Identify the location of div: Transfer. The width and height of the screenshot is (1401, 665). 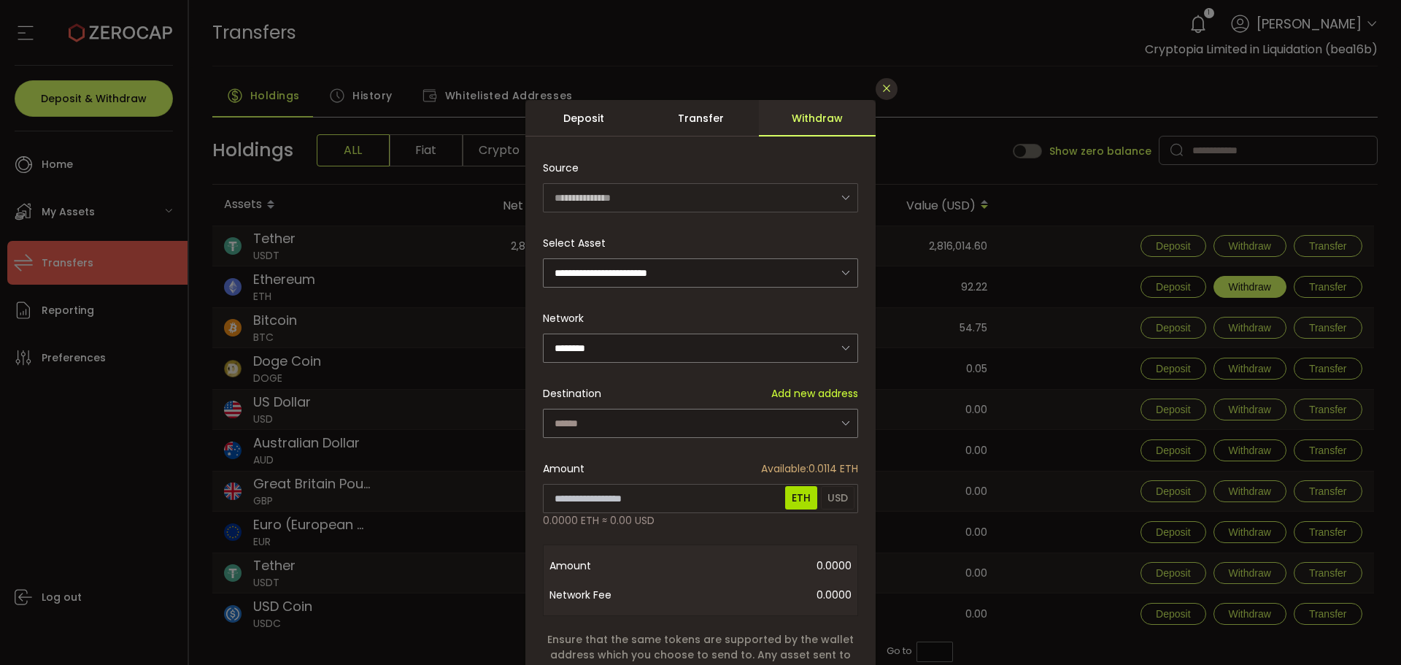
(701, 118).